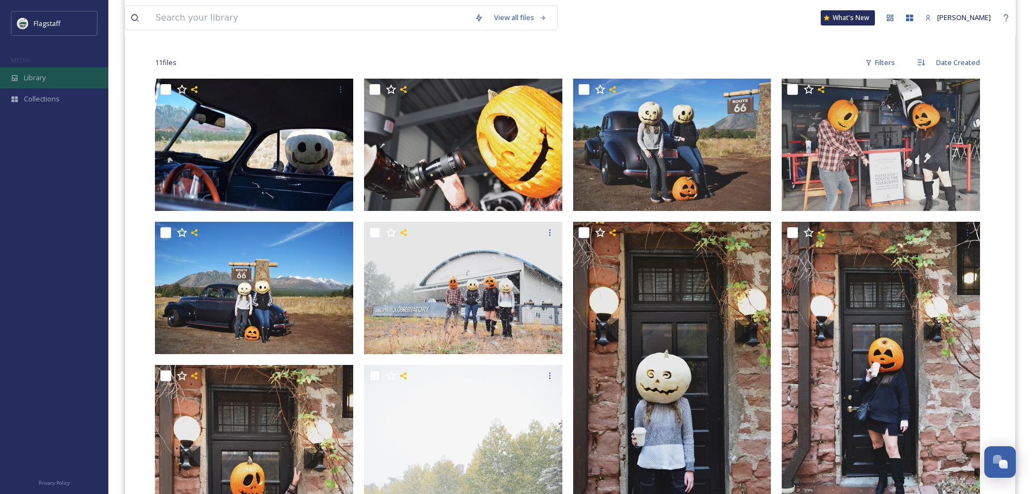 Image resolution: width=1032 pixels, height=494 pixels. I want to click on div: View all files, so click(520, 17).